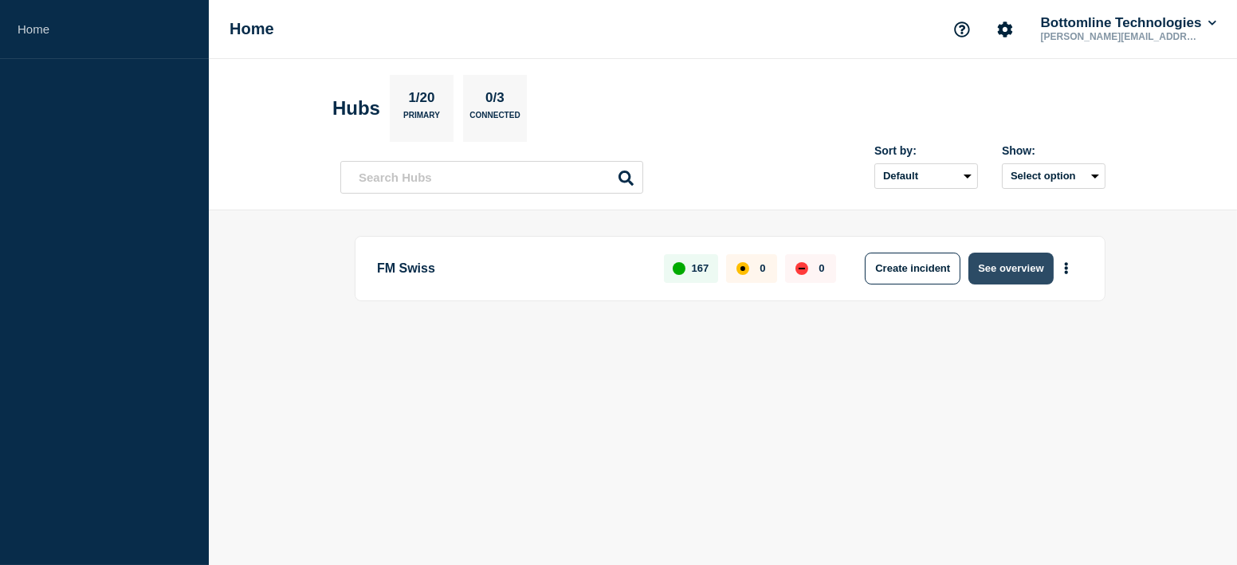 This screenshot has width=1237, height=565. I want to click on h1: Home, so click(252, 29).